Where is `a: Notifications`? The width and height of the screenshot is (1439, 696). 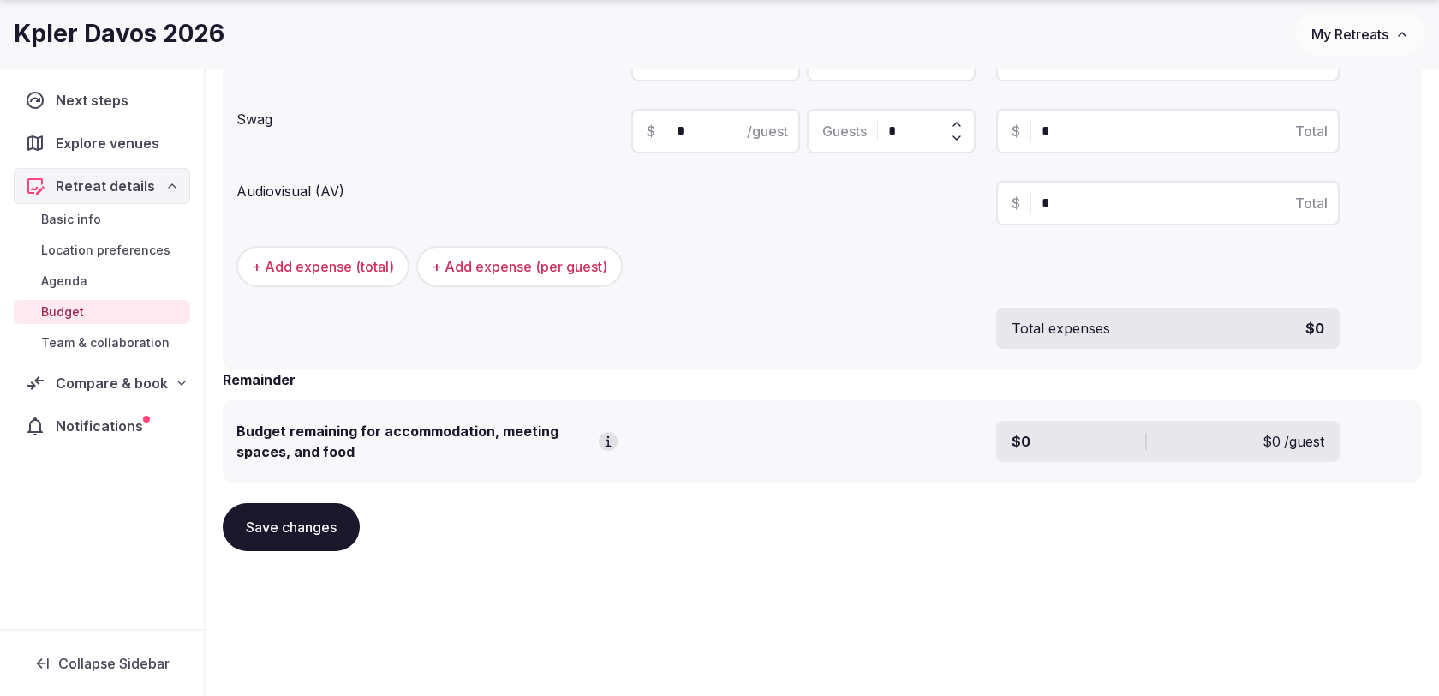 a: Notifications is located at coordinates (102, 426).